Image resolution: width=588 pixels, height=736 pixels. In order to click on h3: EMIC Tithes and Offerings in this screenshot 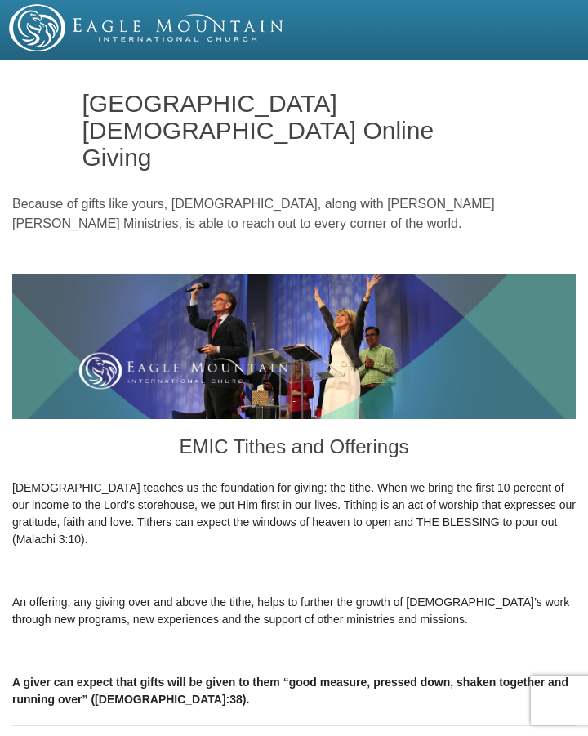, I will do `click(294, 449)`.